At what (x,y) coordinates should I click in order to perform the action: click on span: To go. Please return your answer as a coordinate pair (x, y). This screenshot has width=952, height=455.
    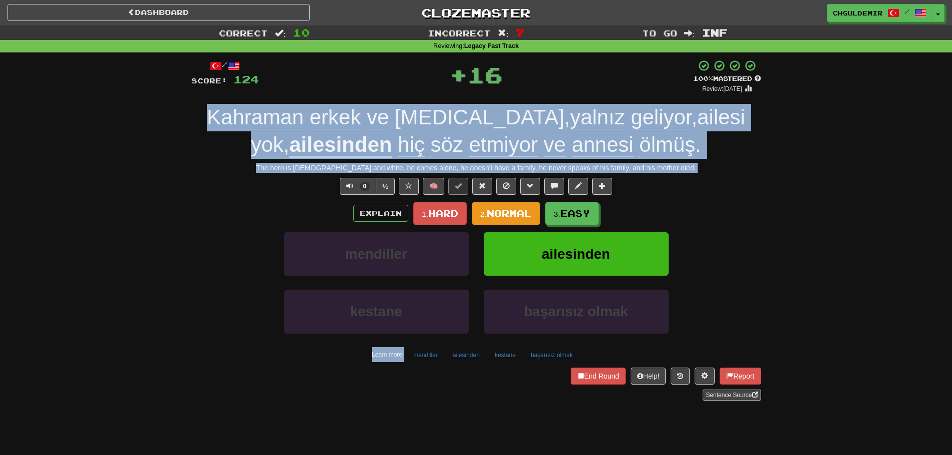
    Looking at the image, I should click on (659, 33).